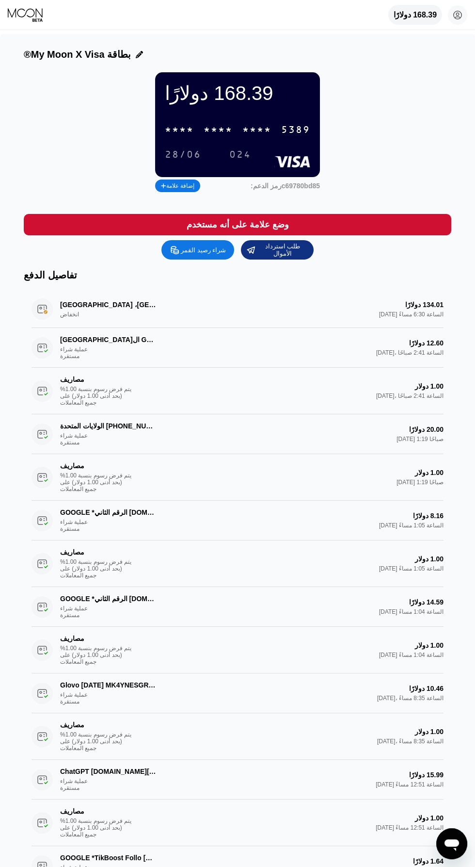 This screenshot has height=867, width=475. What do you see at coordinates (415, 15) in the screenshot?
I see `div: 168.39 دولارًا` at bounding box center [415, 15].